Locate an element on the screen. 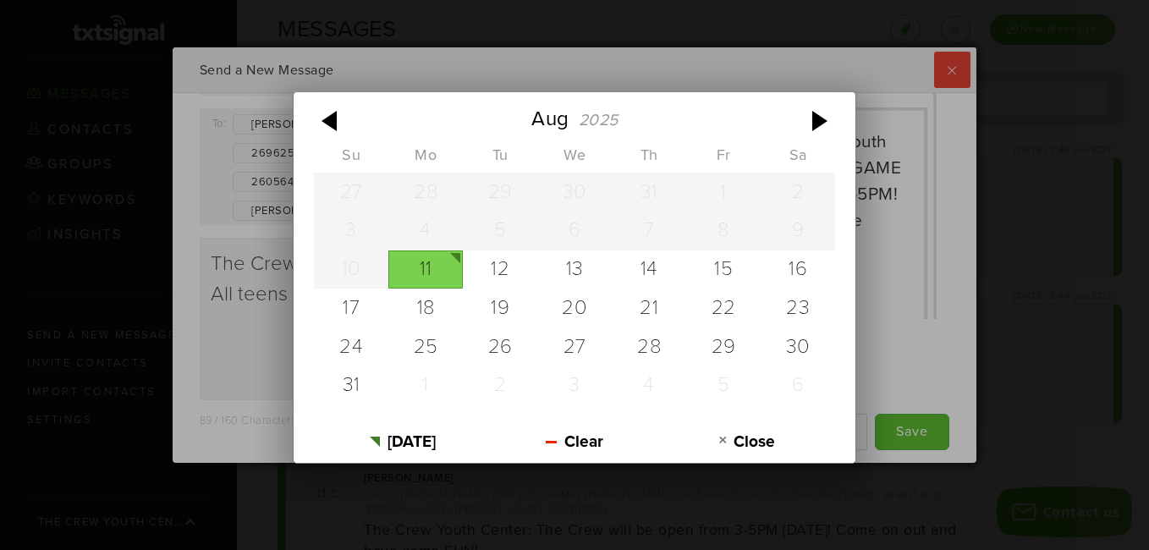 The image size is (1149, 550). div: 07/28/2025 is located at coordinates (425, 192).